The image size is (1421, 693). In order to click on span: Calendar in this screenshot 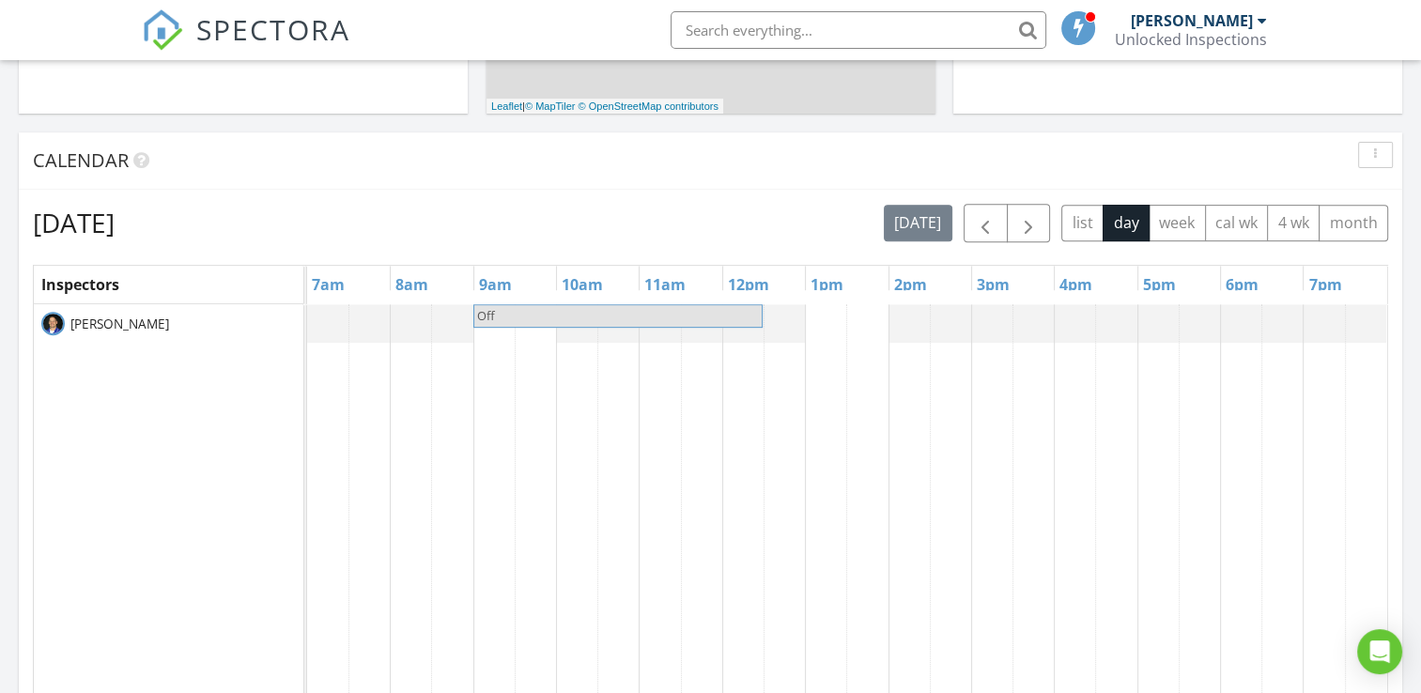, I will do `click(81, 160)`.